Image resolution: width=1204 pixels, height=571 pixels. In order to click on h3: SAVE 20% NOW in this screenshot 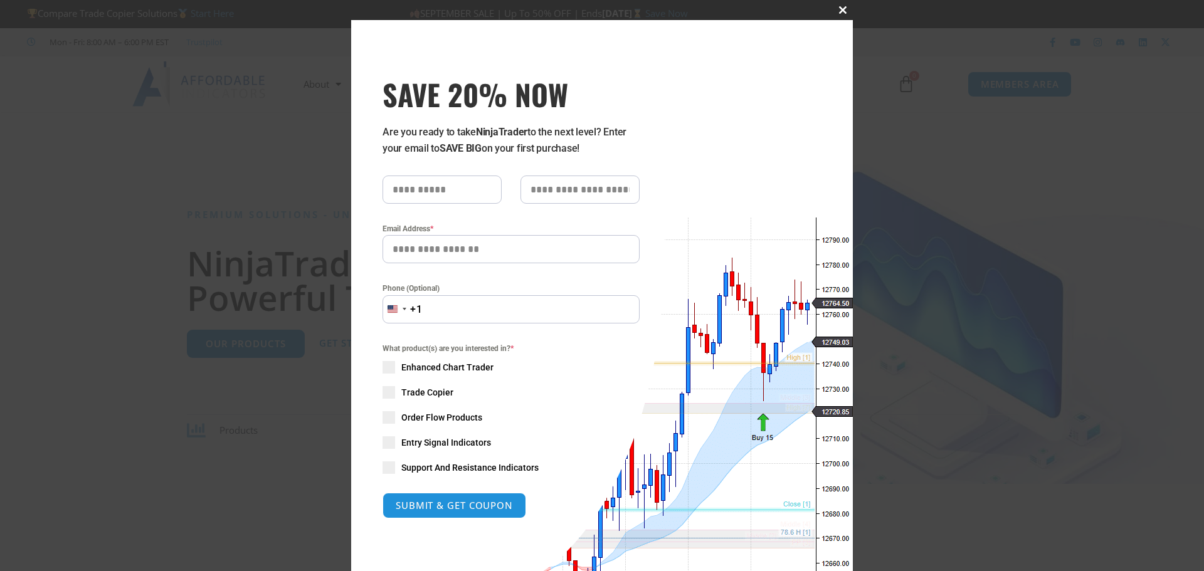, I will do `click(511, 94)`.